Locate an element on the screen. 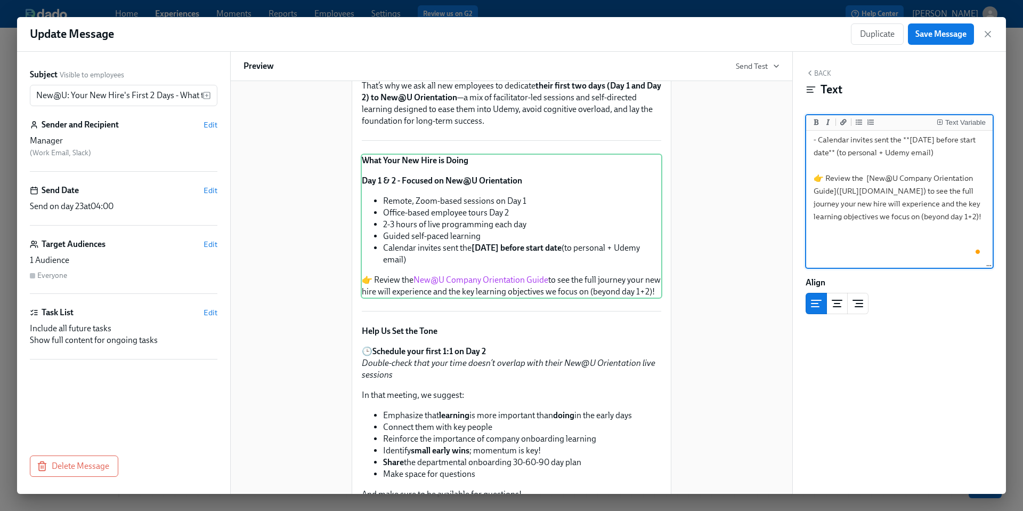 This screenshot has width=1023, height=511. div: Show full content for ongoing tasks is located at coordinates (124, 340).